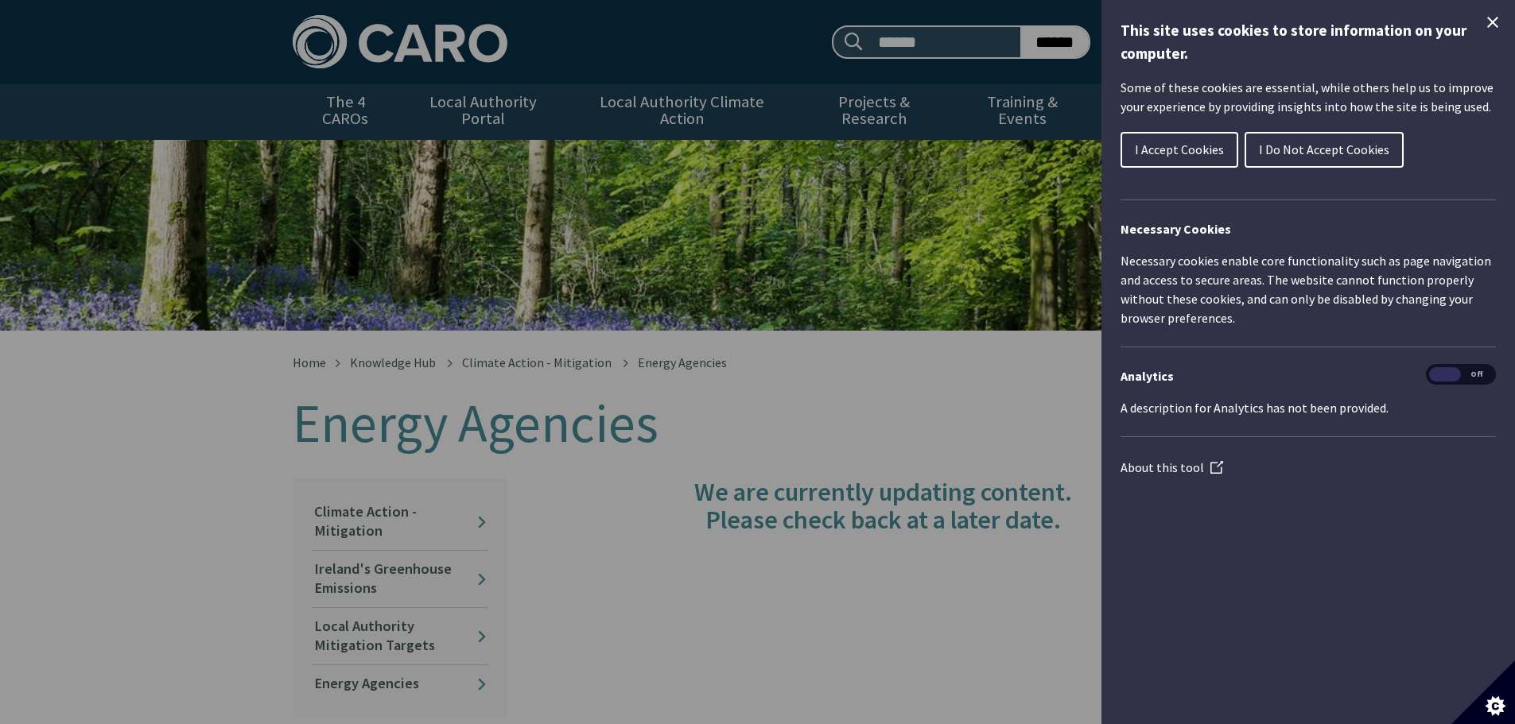 Image resolution: width=1515 pixels, height=724 pixels. What do you see at coordinates (1308, 376) in the screenshot?
I see `h3: Analytics` at bounding box center [1308, 376].